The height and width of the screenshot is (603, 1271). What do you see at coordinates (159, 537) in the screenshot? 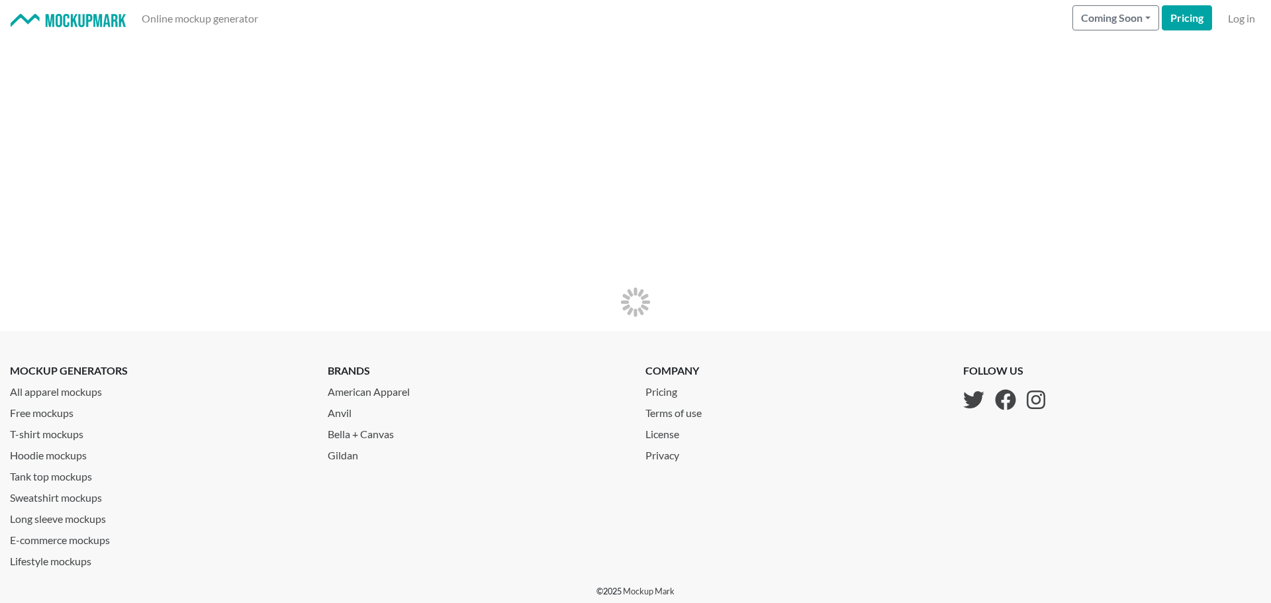
I see `a: E-commerce mockups` at bounding box center [159, 537].